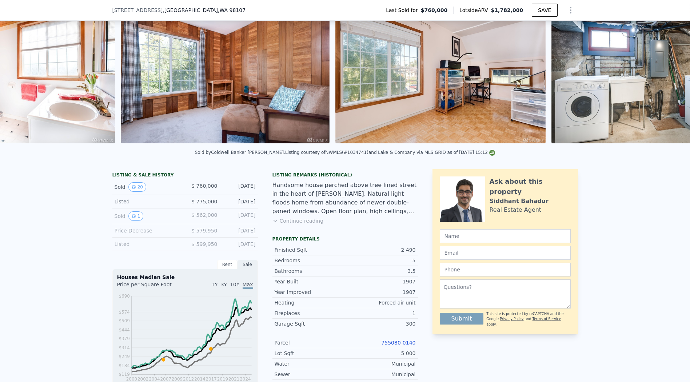  I want to click on tspan: $314, so click(124, 347).